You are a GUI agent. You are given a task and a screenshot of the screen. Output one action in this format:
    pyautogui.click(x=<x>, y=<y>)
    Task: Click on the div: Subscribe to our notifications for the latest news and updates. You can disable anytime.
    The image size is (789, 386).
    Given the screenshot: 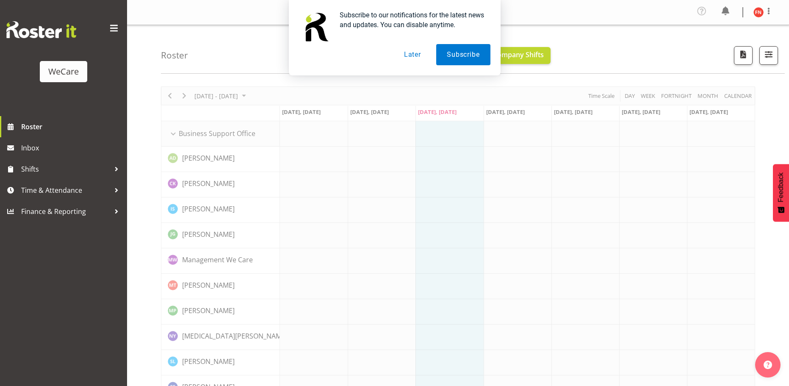 What is the action you would take?
    pyautogui.click(x=412, y=20)
    